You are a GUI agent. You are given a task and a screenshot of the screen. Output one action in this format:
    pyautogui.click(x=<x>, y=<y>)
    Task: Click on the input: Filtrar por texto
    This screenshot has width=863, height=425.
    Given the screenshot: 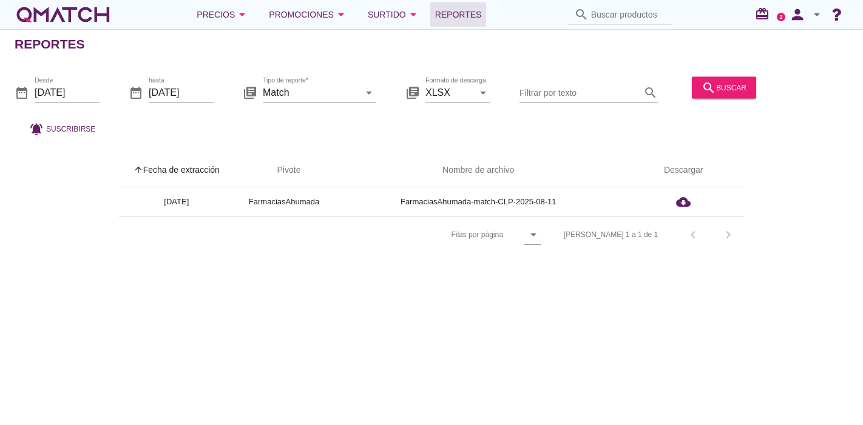 What is the action you would take?
    pyautogui.click(x=580, y=92)
    